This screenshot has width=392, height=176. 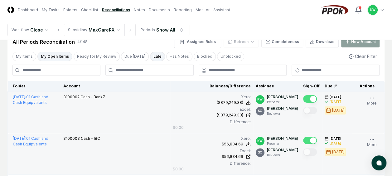 I want to click on span: Cash - Bank7, so click(x=93, y=97).